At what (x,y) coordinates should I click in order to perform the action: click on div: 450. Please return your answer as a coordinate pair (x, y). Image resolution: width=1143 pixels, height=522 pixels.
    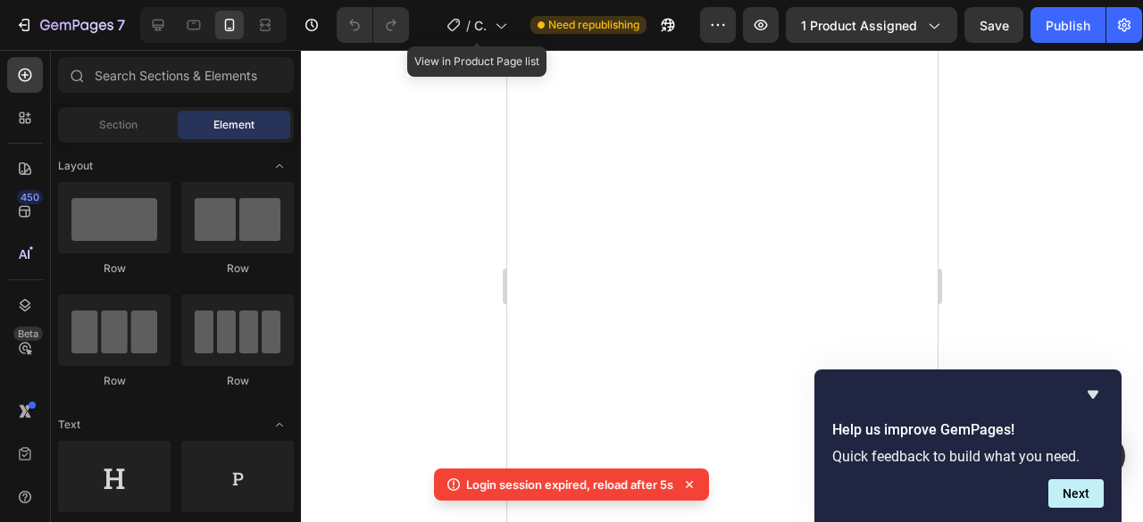
    Looking at the image, I should click on (29, 197).